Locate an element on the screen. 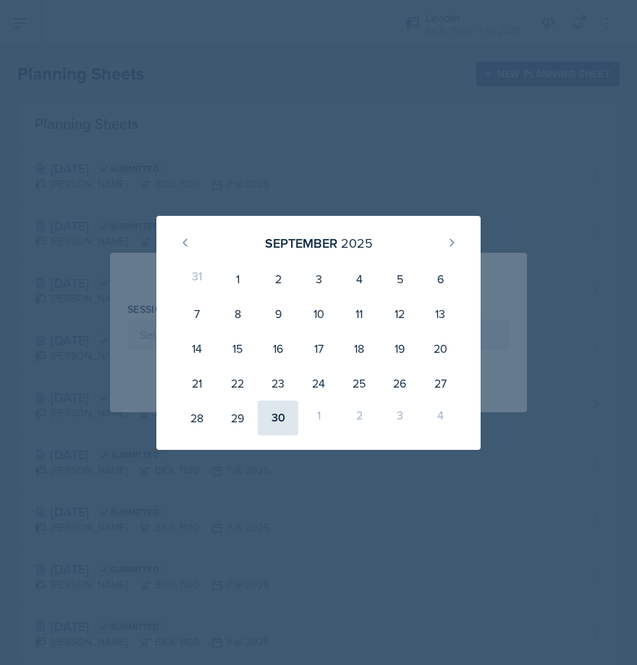 This screenshot has height=665, width=637. div: 19 is located at coordinates (400, 348).